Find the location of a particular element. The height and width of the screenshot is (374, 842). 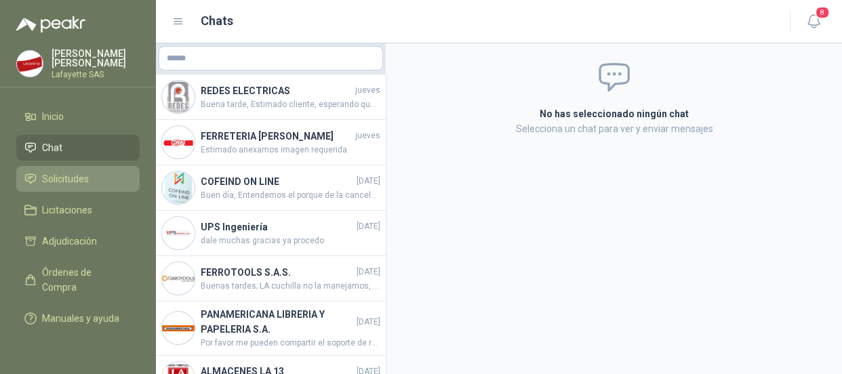

span: Órdenes de Compra is located at coordinates (84, 280).